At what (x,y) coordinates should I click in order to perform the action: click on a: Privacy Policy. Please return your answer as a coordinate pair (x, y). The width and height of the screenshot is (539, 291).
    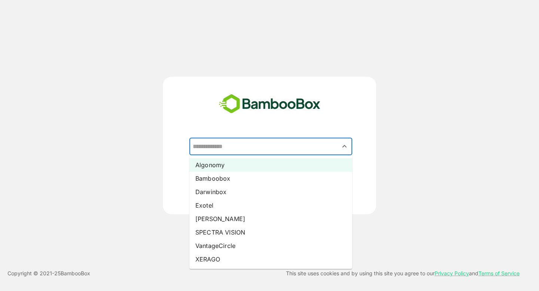
    Looking at the image, I should click on (452, 273).